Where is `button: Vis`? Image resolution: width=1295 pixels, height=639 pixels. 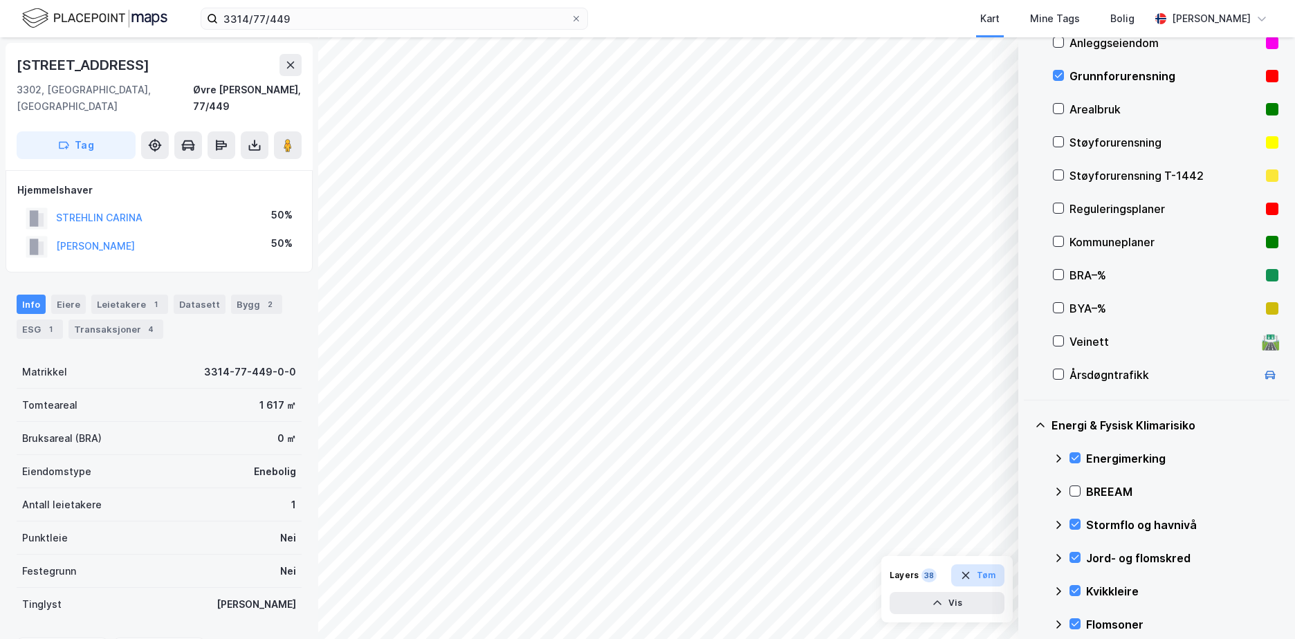
button: Vis is located at coordinates (947, 603).